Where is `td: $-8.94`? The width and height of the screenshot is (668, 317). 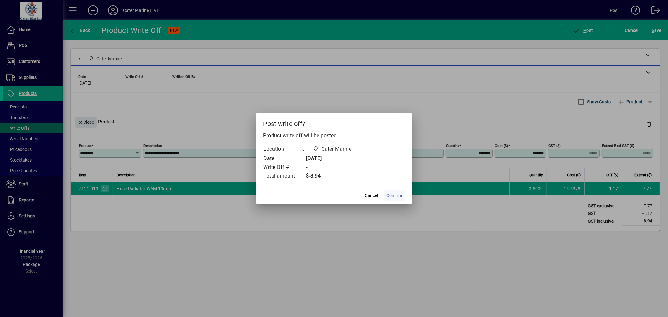
td: $-8.94 is located at coordinates (332, 176).